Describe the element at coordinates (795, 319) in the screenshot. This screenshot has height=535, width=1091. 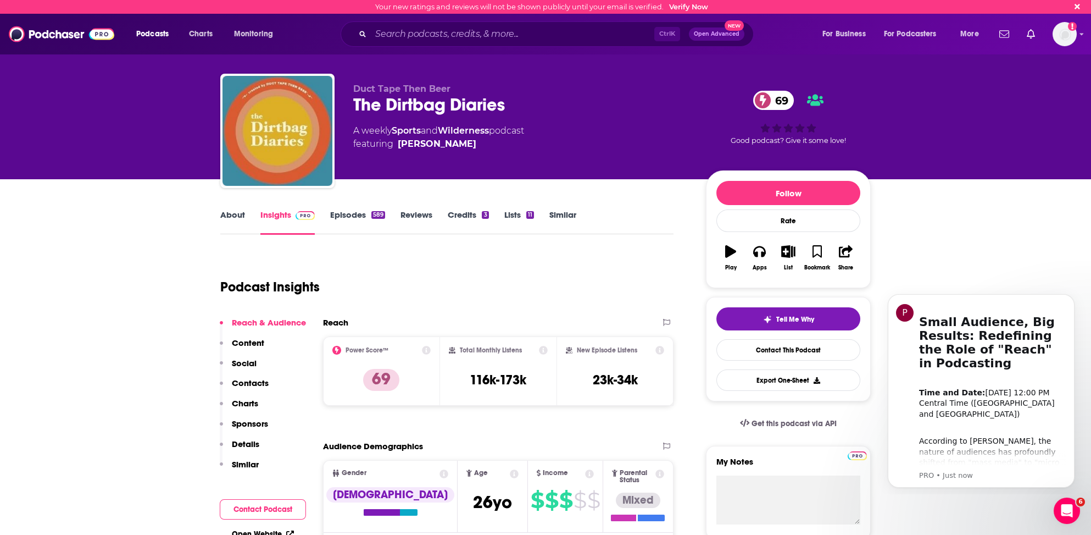
I see `span: Tell Me Why` at that location.